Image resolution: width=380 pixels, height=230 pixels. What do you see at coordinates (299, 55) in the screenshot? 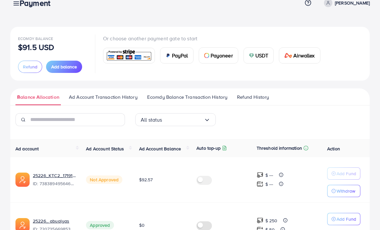
I see `a: cardAirwallex` at bounding box center [299, 55].